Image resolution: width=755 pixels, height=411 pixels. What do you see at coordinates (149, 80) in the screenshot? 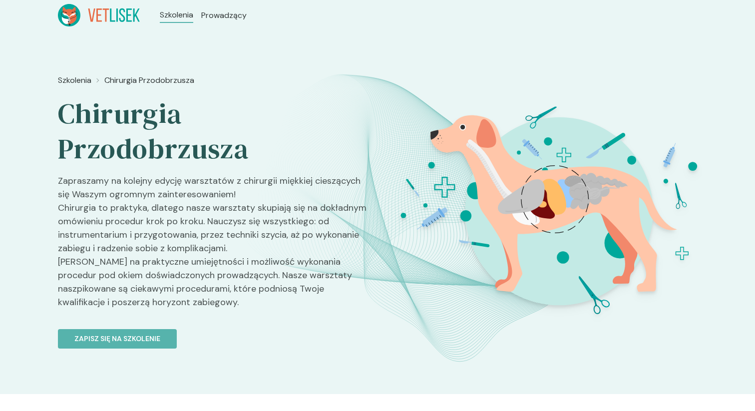
I see `a: Chirurgia Przodobrzusza` at bounding box center [149, 80].